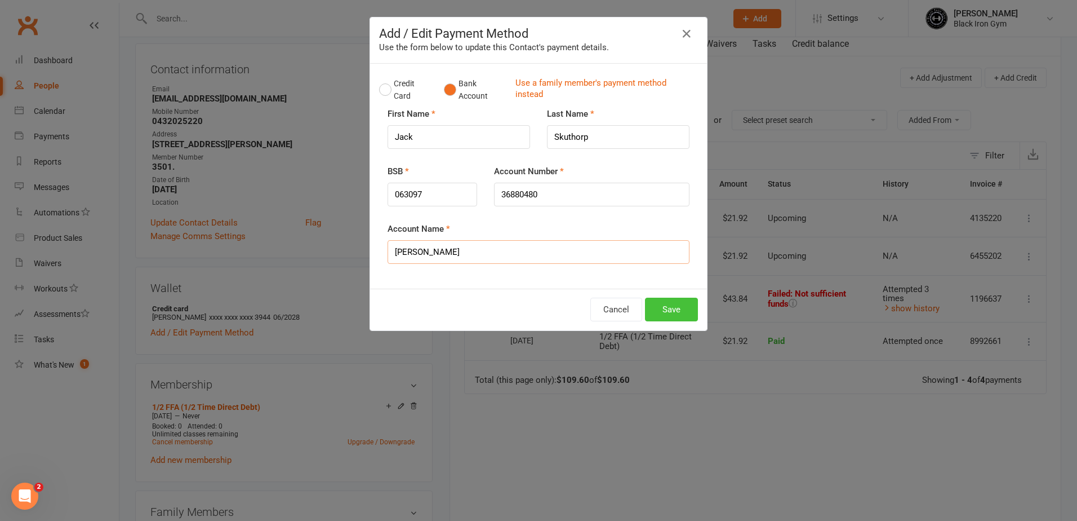  What do you see at coordinates (406, 90) in the screenshot?
I see `button: Credit Card` at bounding box center [406, 90].